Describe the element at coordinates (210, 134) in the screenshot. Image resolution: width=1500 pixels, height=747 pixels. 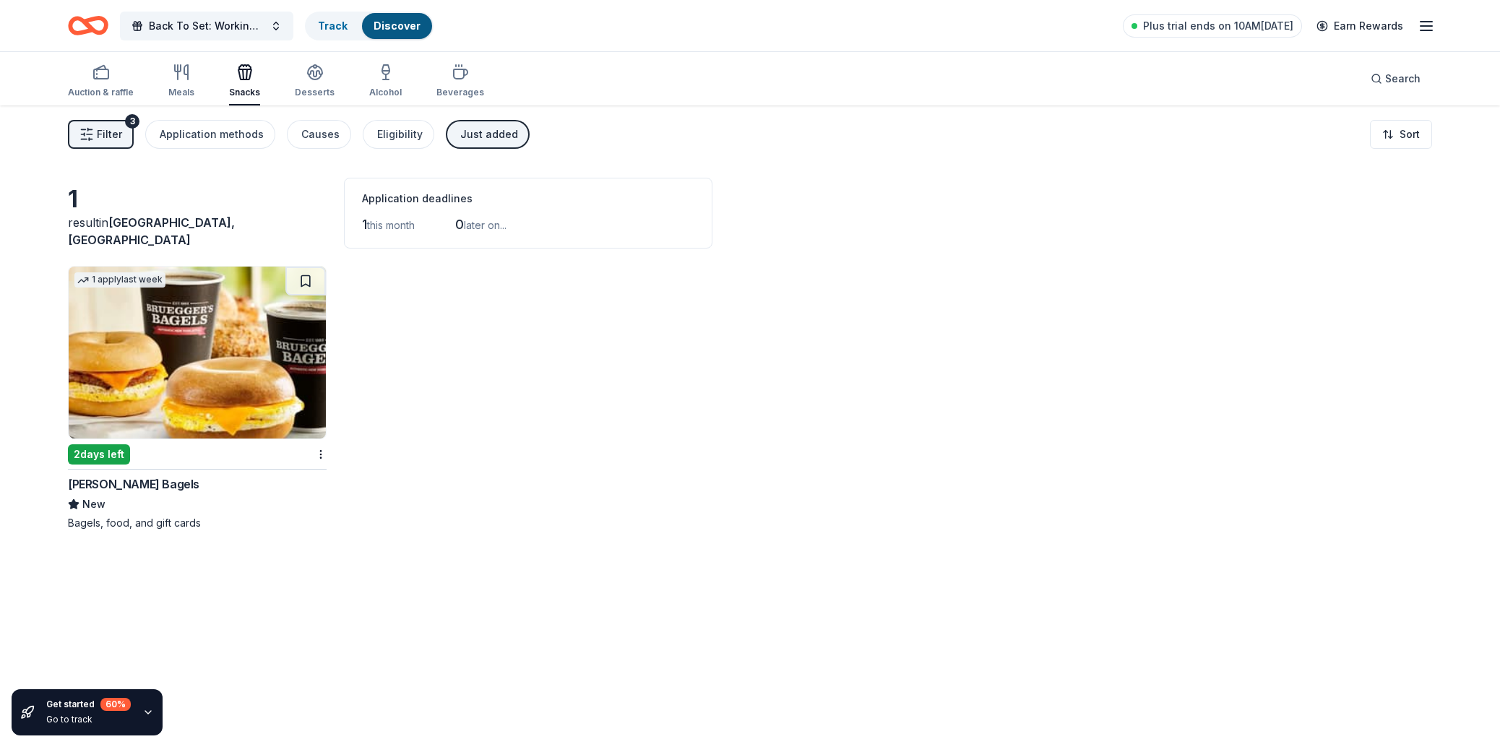
I see `button: Application methods` at that location.